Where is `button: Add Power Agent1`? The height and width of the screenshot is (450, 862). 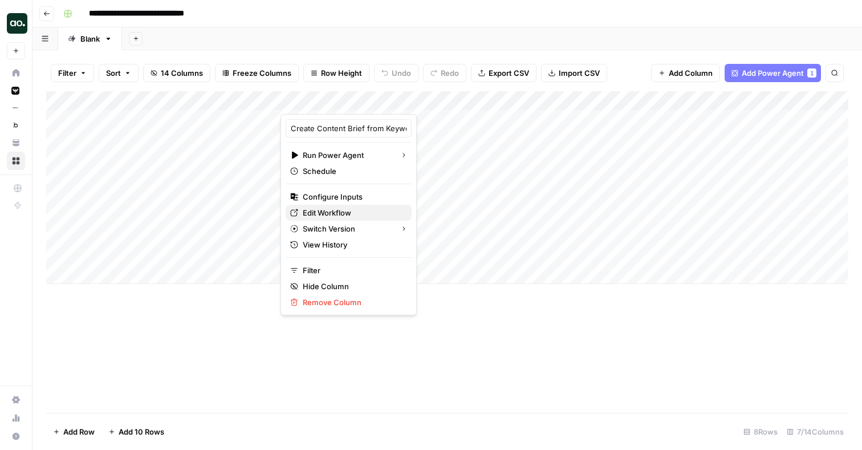 button: Add Power Agent1 is located at coordinates (773, 73).